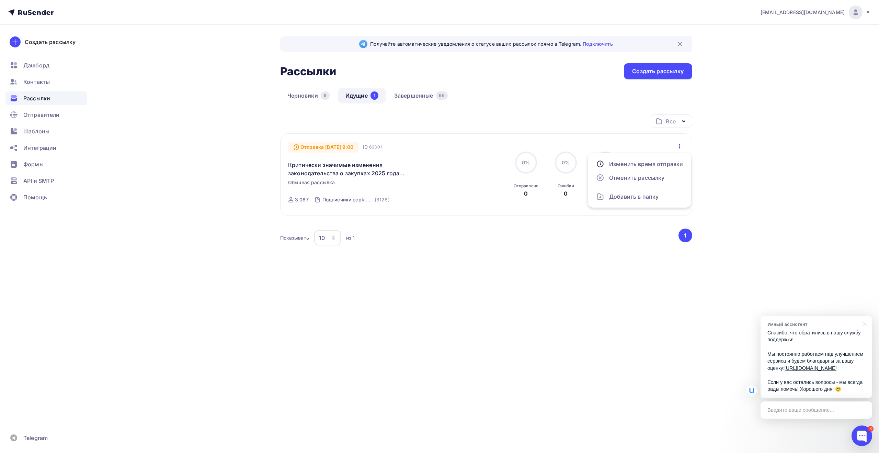 The height and width of the screenshot is (453, 879). Describe the element at coordinates (36, 65) in the screenshot. I see `span: Дашборд` at that location.